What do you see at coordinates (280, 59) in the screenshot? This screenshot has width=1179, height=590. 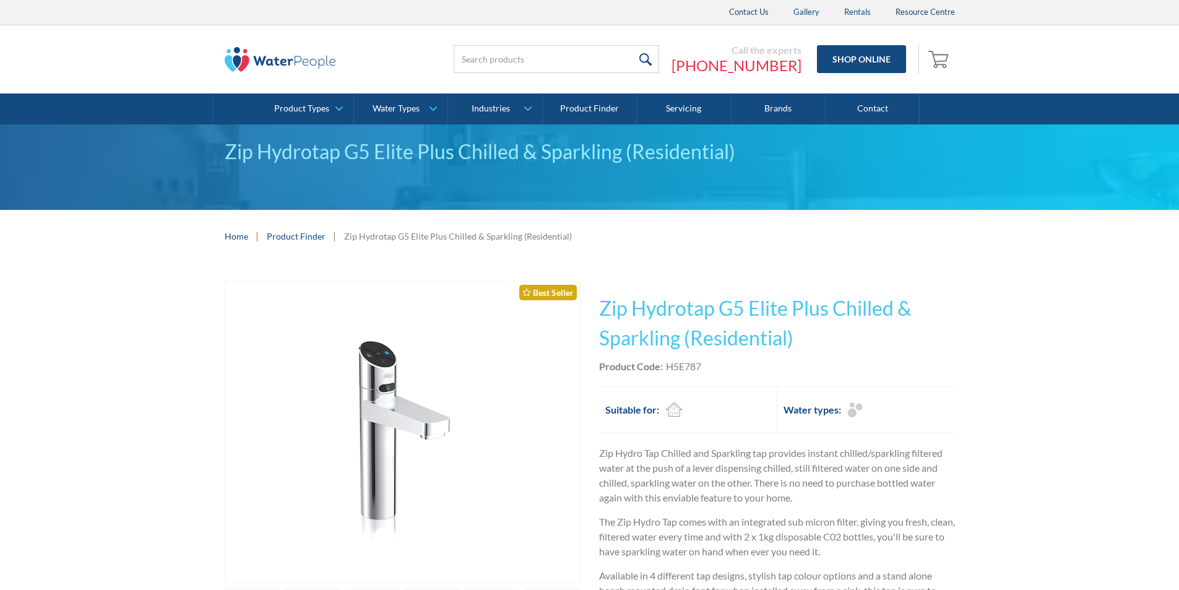 I see `img: The Water People` at bounding box center [280, 59].